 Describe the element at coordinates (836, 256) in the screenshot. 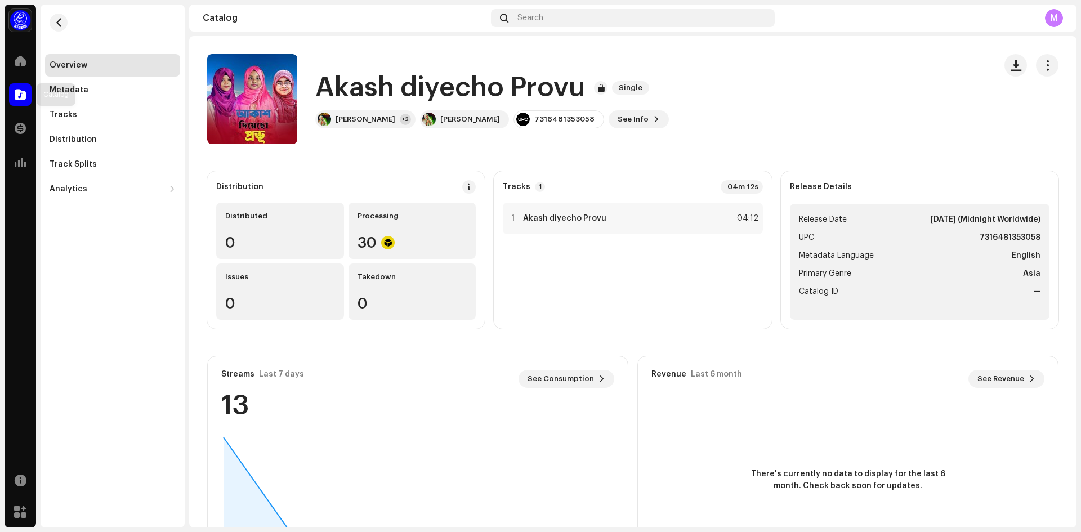

I see `span: Metadata Language` at that location.